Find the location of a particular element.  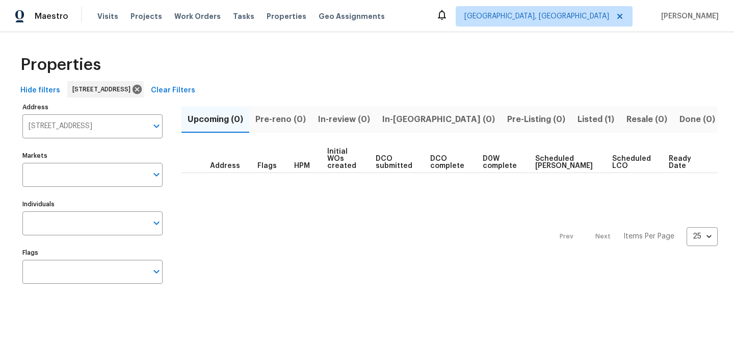

div: 25 is located at coordinates (702, 236).